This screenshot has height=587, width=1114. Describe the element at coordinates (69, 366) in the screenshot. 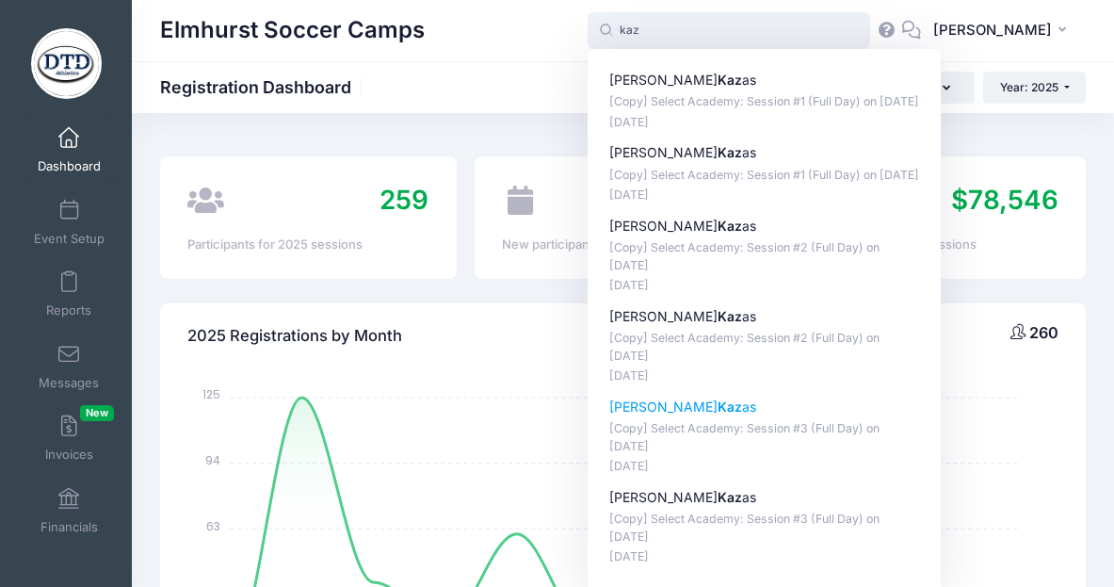

I see `a: Messages` at that location.